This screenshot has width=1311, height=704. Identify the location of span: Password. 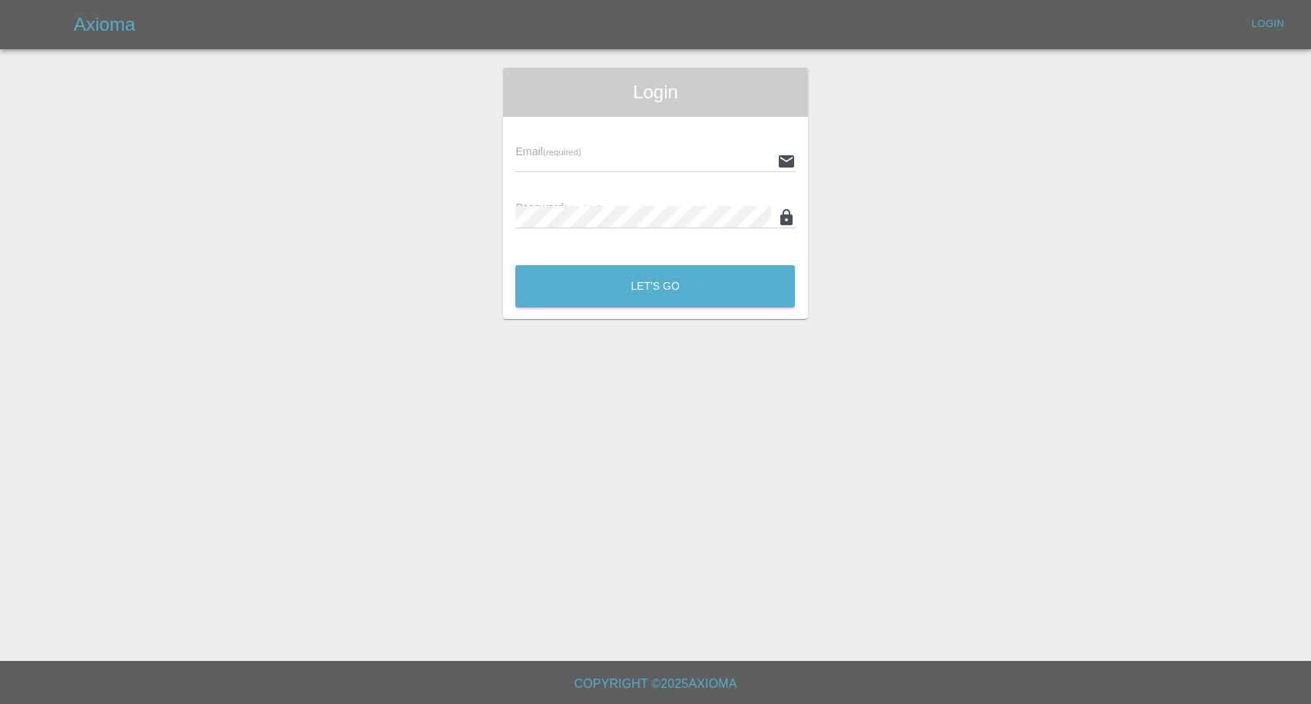
(559, 207).